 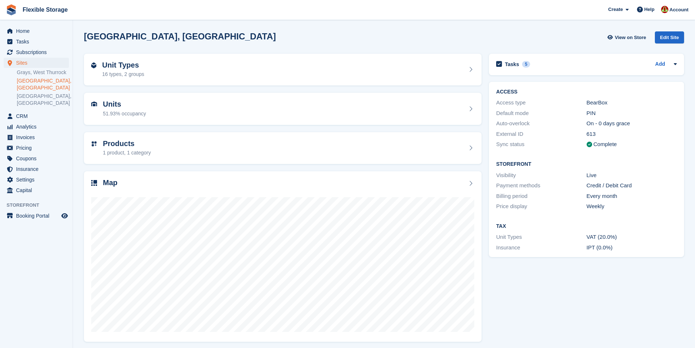 I want to click on div: 613, so click(x=632, y=134).